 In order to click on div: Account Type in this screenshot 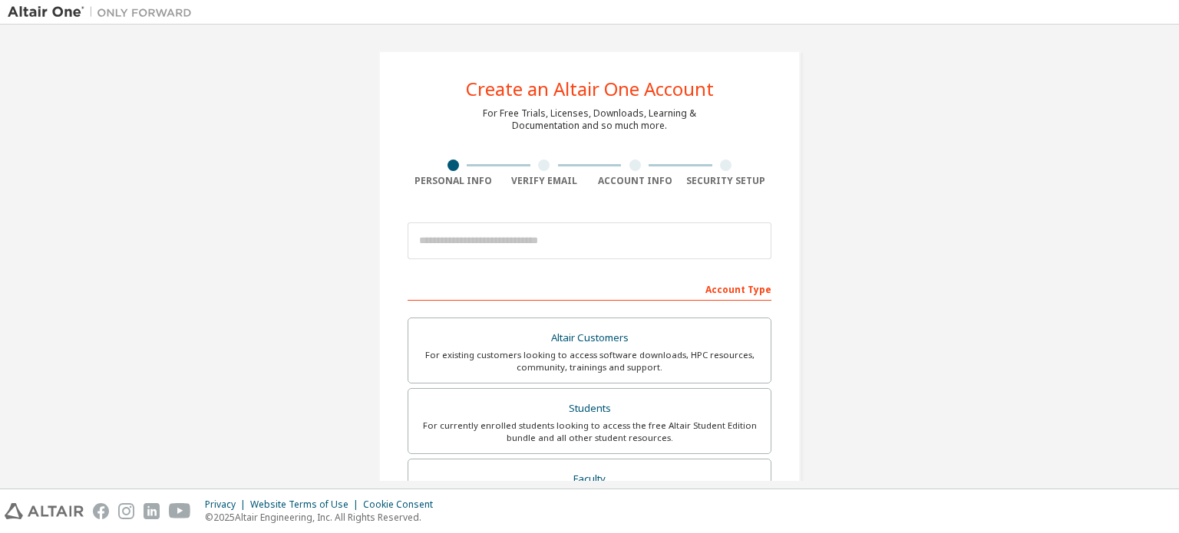, I will do `click(589, 289)`.